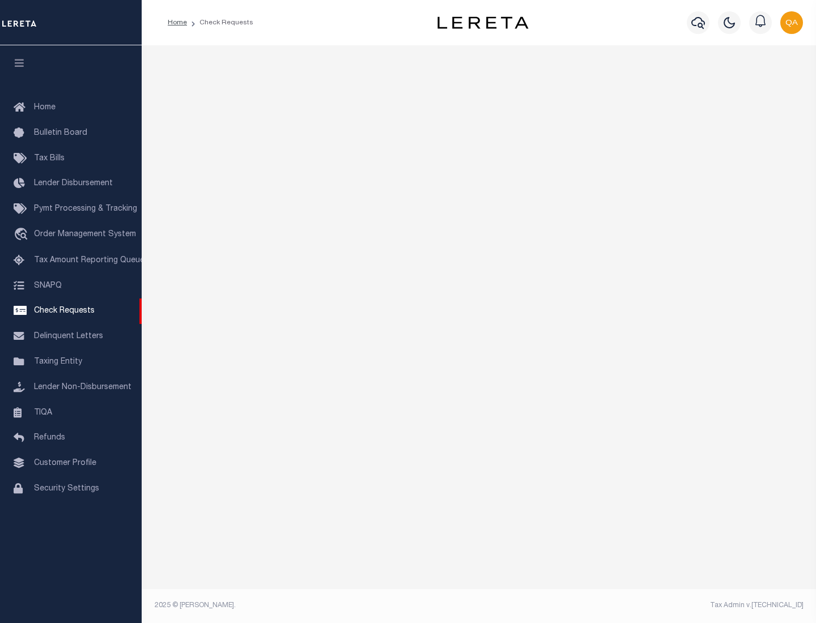 The height and width of the screenshot is (623, 816). Describe the element at coordinates (83, 387) in the screenshot. I see `span: Lender Non-Disbursement` at that location.